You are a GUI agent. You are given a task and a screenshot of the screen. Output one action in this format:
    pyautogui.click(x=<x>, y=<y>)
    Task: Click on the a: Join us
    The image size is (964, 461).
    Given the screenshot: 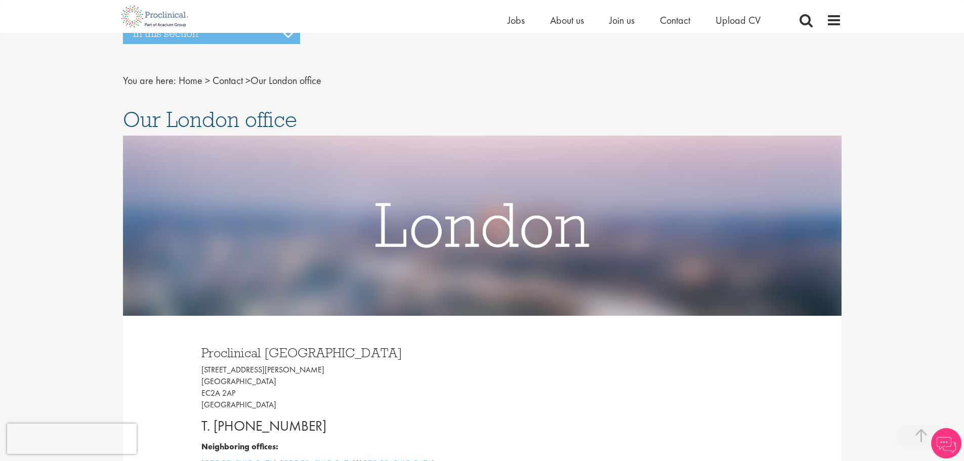 What is the action you would take?
    pyautogui.click(x=622, y=20)
    